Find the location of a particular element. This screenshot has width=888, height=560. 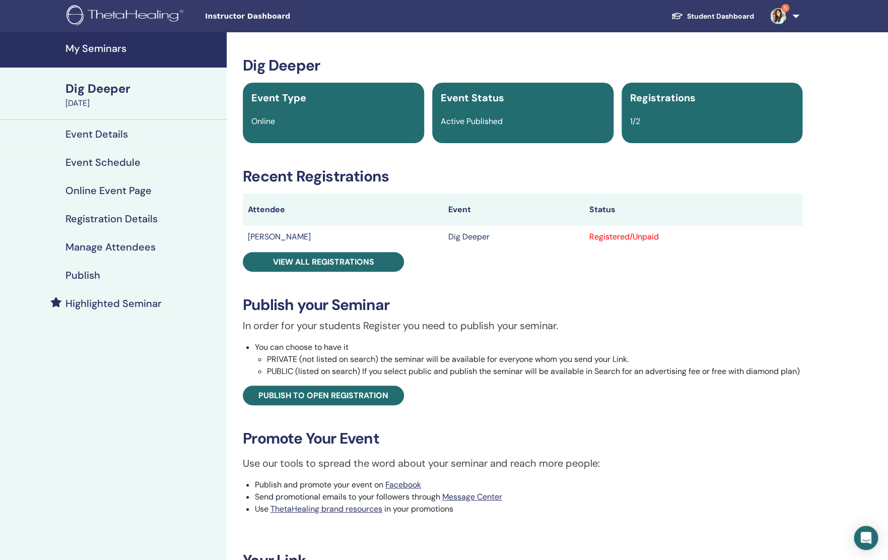

th: Status is located at coordinates (694, 210).